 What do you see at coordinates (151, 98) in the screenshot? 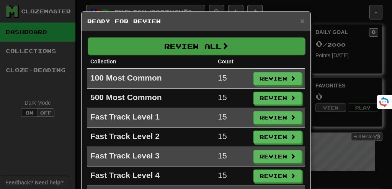
I see `td: 500 Most Common` at bounding box center [151, 98].